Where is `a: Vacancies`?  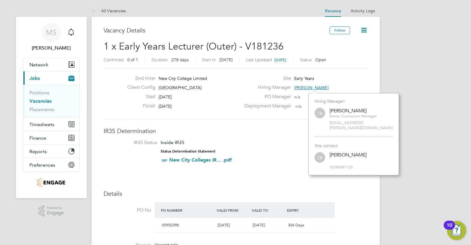 a: Vacancies is located at coordinates (41, 101).